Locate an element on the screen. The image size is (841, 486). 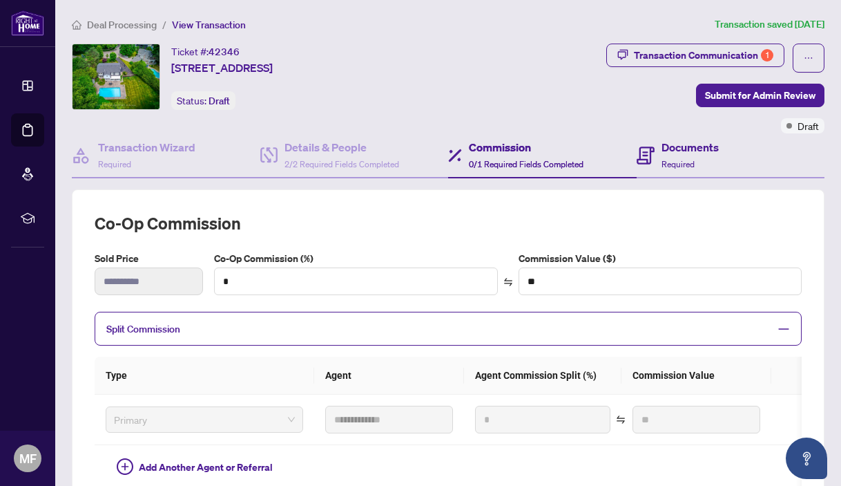
span: minus is located at coordinates (784, 329).